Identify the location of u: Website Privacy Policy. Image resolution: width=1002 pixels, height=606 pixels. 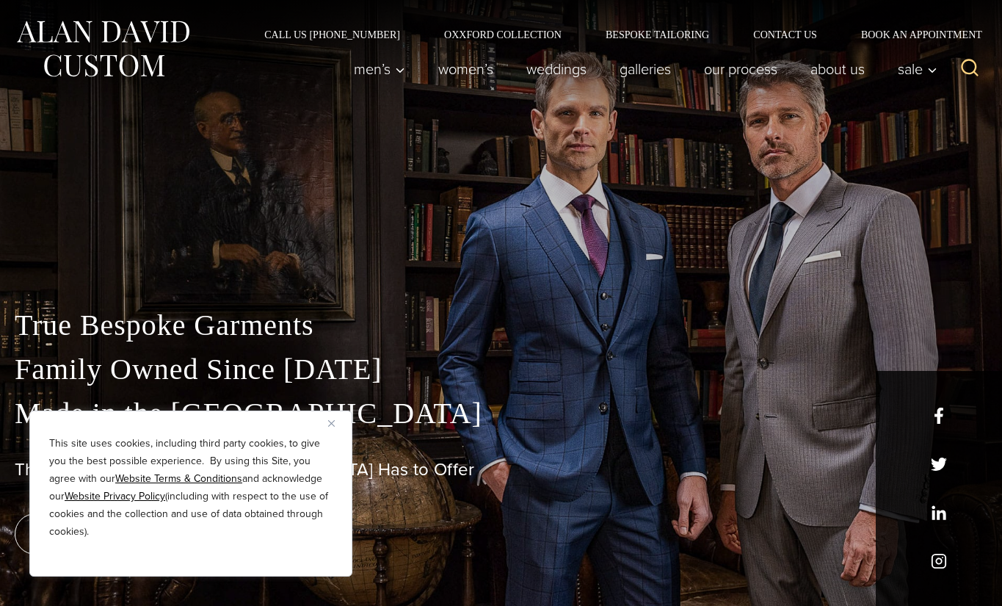
(115, 495).